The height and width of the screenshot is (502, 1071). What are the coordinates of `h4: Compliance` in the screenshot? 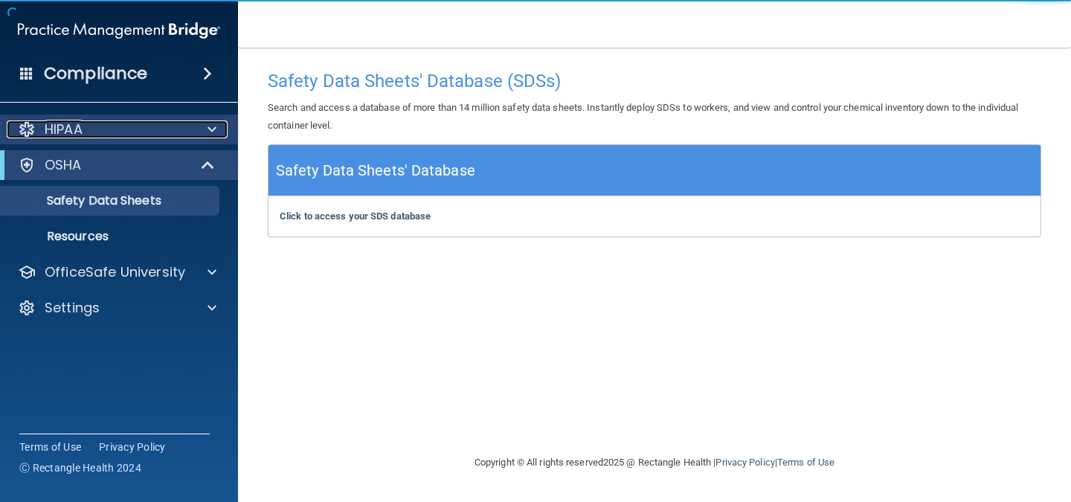 It's located at (95, 74).